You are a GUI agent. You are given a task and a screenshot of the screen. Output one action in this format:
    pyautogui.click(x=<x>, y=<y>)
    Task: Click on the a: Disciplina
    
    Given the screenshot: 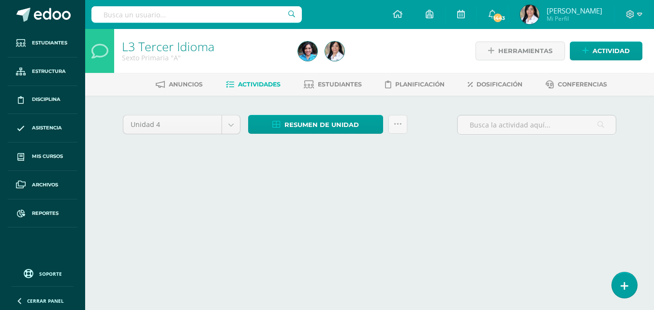 What is the action you would take?
    pyautogui.click(x=43, y=100)
    